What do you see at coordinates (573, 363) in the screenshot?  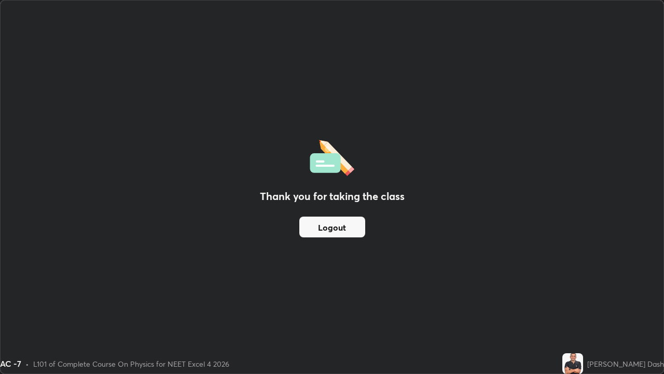 I see `img: 40a4c14bf14b432182435424e0d0387d.jpg` at bounding box center [573, 363].